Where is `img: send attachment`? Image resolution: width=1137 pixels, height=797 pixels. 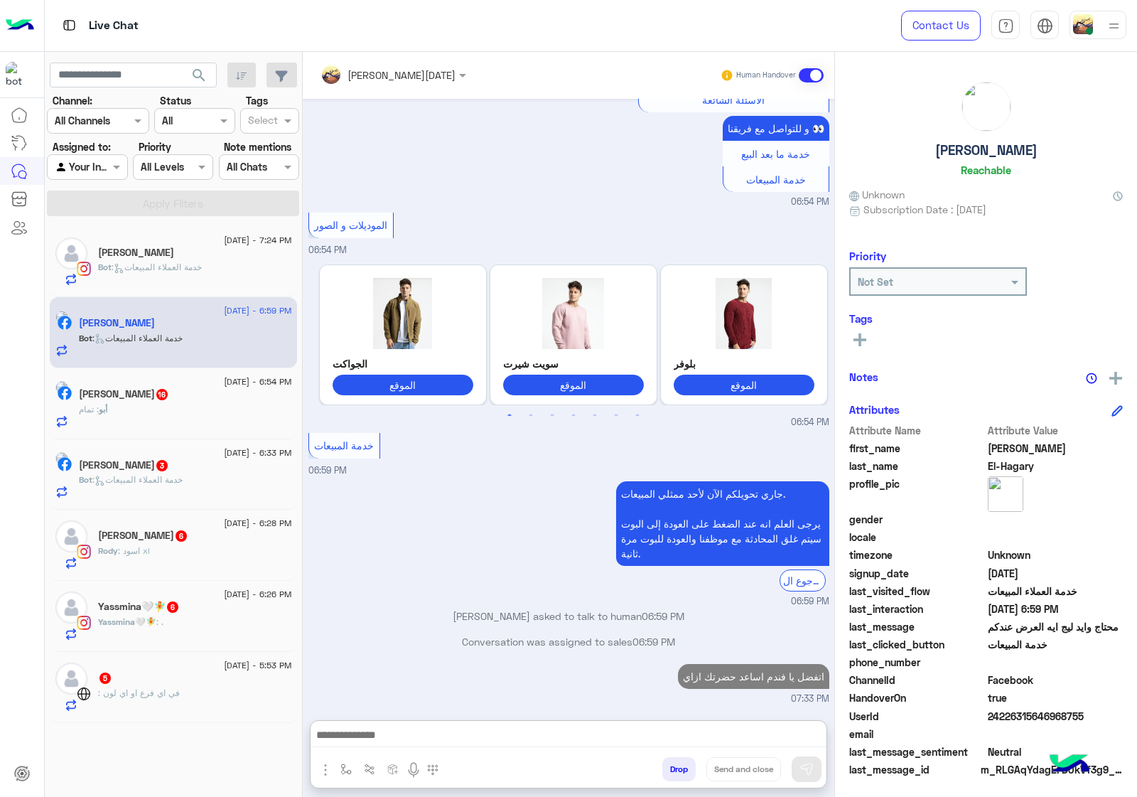 img: send attachment is located at coordinates (325, 770).